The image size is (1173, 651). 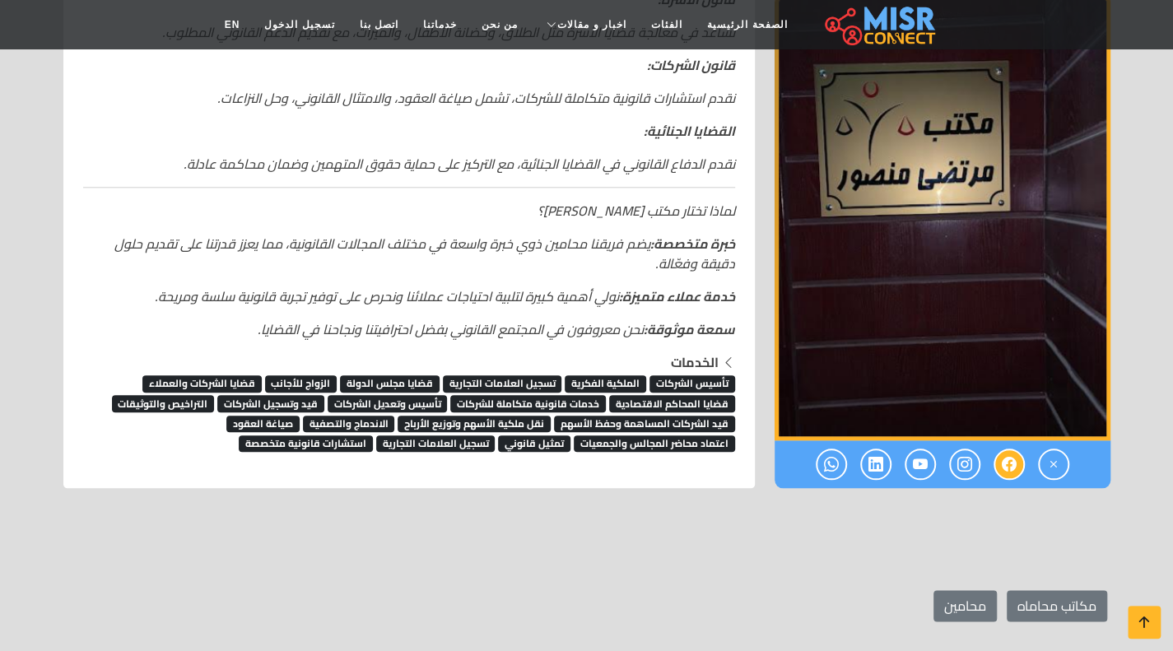 I want to click on a: مكاتب محاماه, so click(x=1057, y=606).